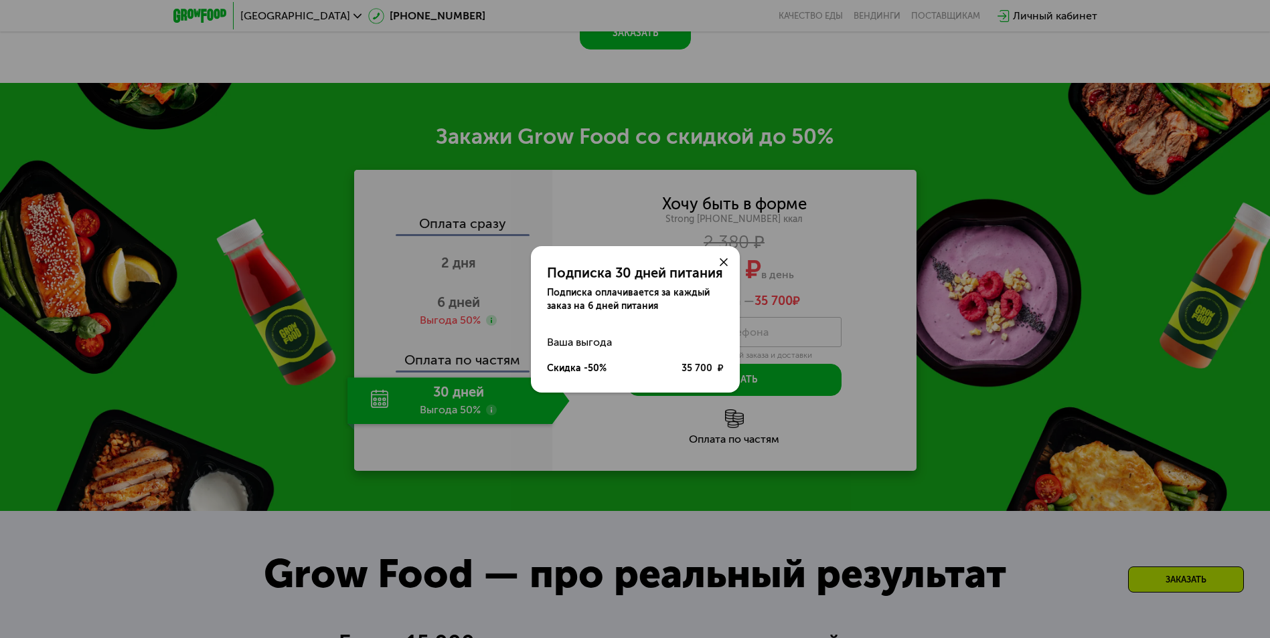 The height and width of the screenshot is (638, 1270). I want to click on div: Подписка 30 дней питания, so click(635, 273).